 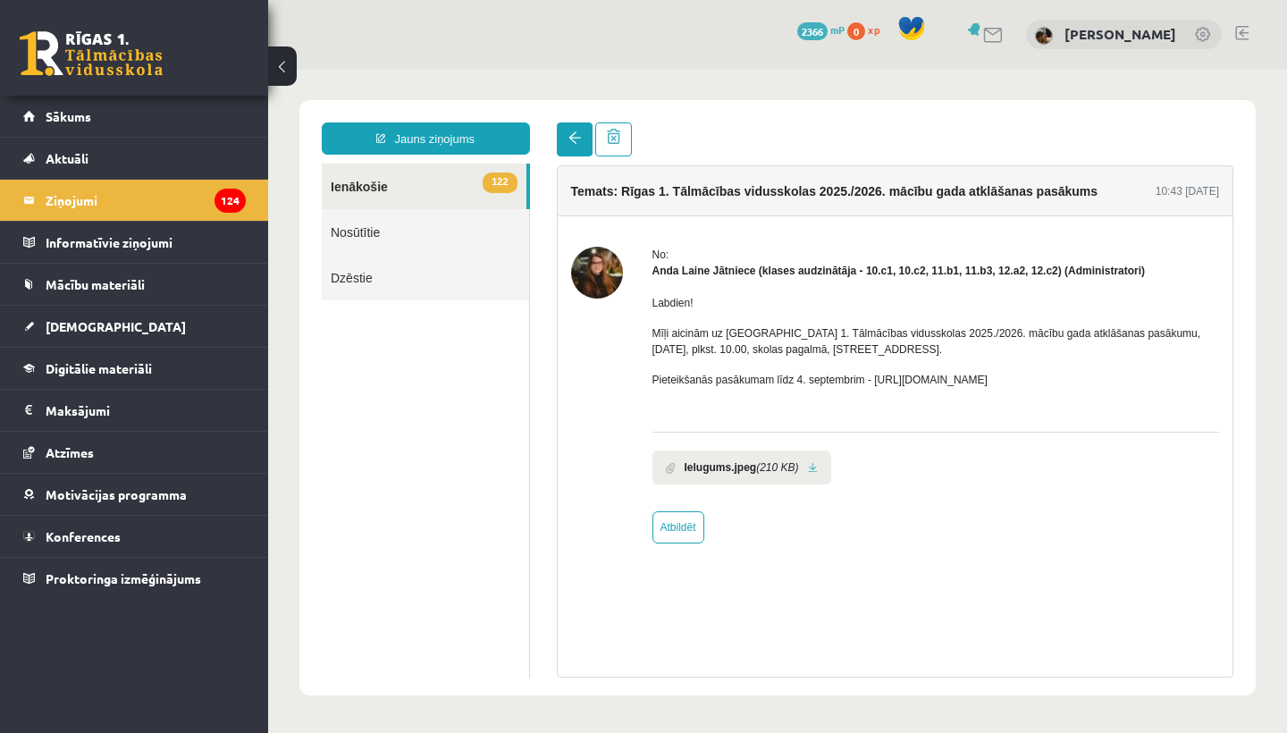 I want to click on i: (210 KB), so click(x=508, y=399).